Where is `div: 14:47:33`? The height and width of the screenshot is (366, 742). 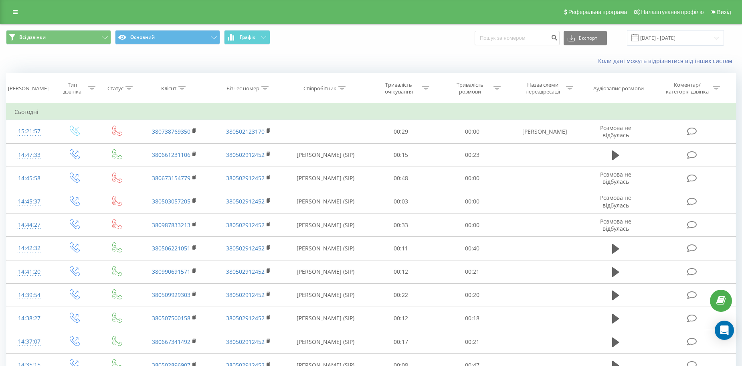 div: 14:47:33 is located at coordinates (29, 155).